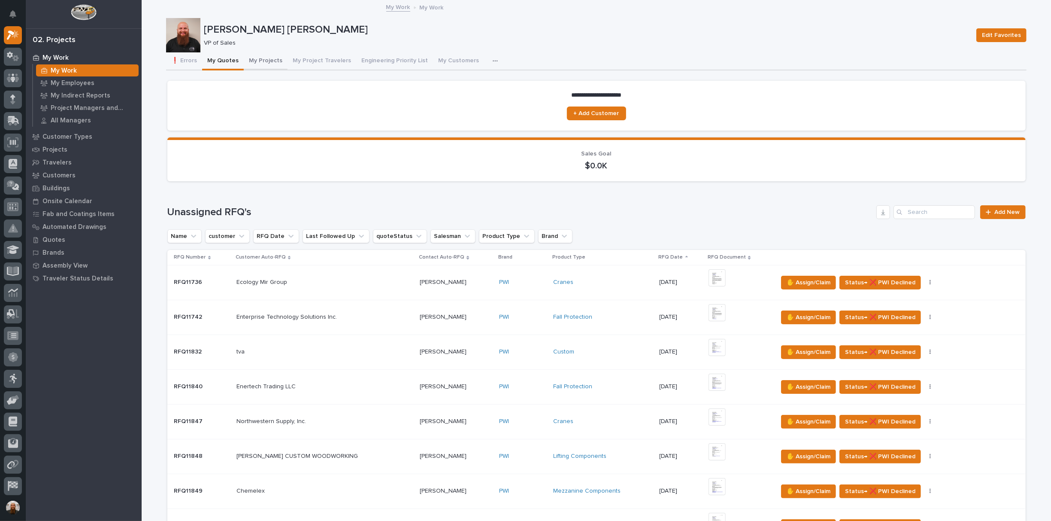 The width and height of the screenshot is (1051, 521). Describe the element at coordinates (13, 14) in the screenshot. I see `button: Notifications` at that location.